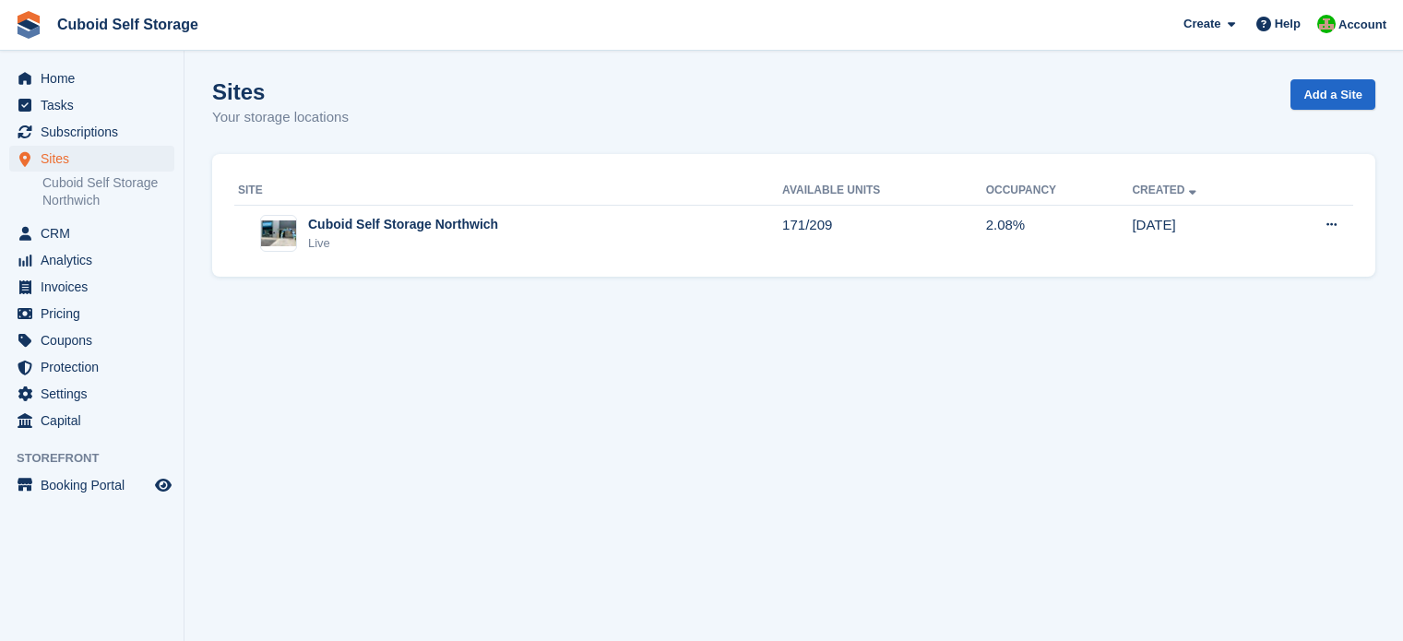  I want to click on span: Storefront, so click(100, 458).